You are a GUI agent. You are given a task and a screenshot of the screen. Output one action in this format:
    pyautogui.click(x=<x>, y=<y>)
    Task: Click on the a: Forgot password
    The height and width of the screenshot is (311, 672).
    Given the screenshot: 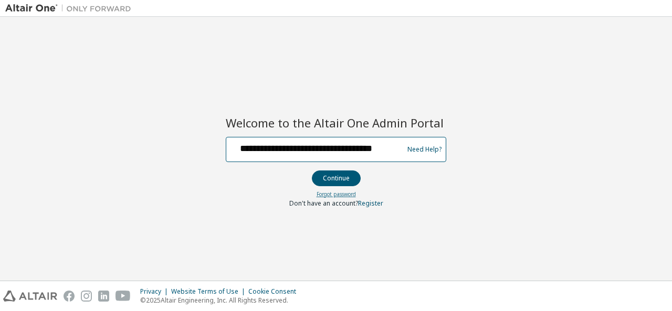 What is the action you would take?
    pyautogui.click(x=336, y=194)
    